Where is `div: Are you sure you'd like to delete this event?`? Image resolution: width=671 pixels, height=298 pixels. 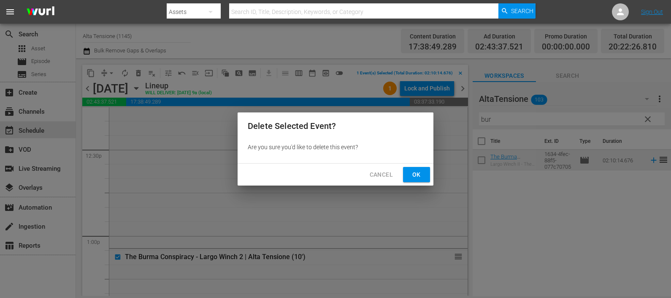
div: Are you sure you'd like to delete this event? is located at coordinates (336, 147).